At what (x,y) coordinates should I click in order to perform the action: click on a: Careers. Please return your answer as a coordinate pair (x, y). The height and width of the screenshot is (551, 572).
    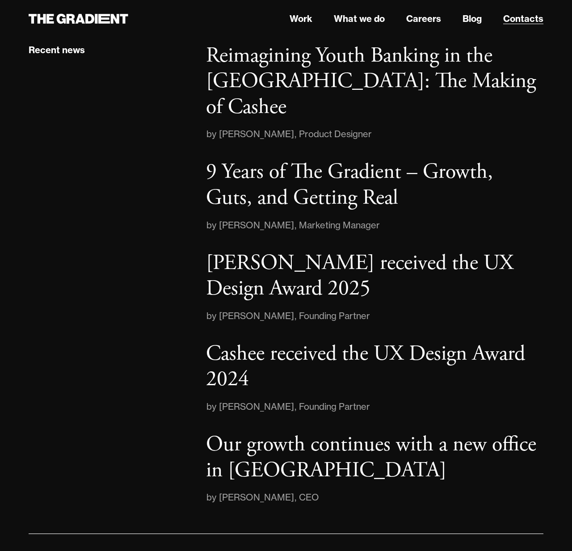
    Looking at the image, I should click on (424, 19).